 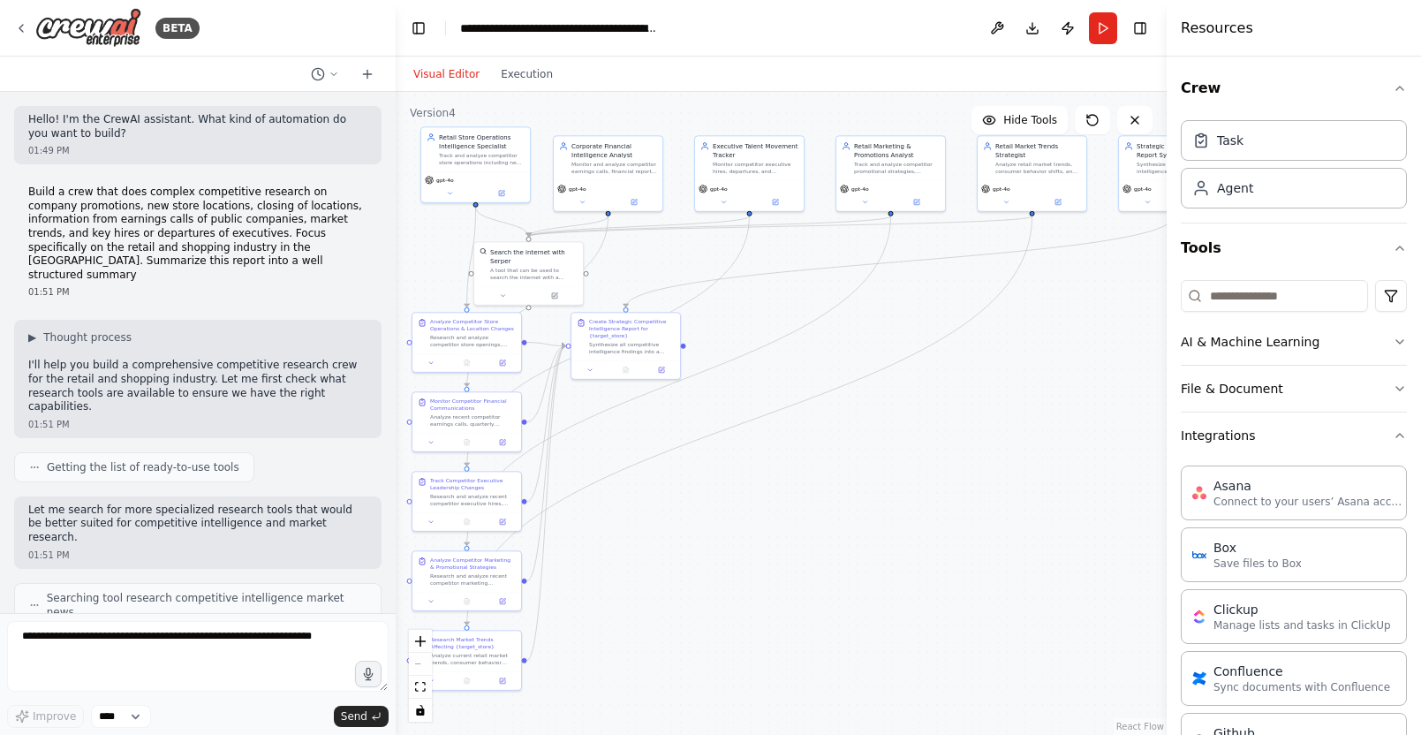 I want to click on button: Improve, so click(x=45, y=716).